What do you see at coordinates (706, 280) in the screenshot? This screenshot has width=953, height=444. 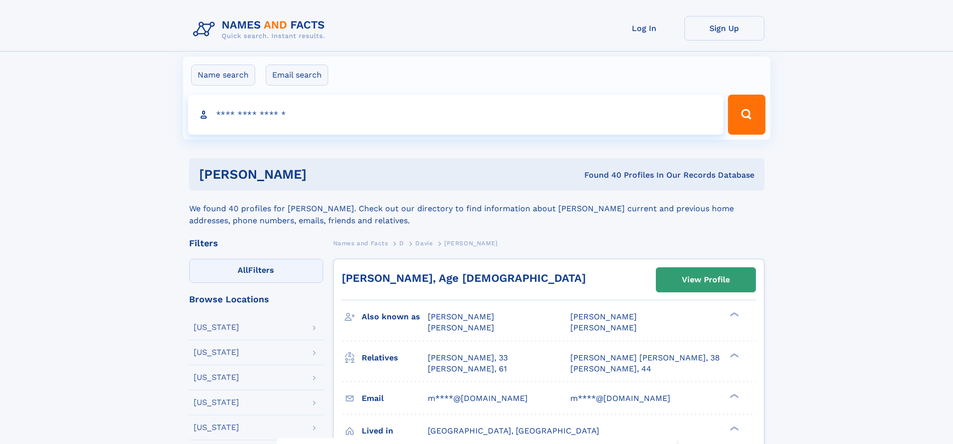 I see `a: View Profile` at bounding box center [706, 280].